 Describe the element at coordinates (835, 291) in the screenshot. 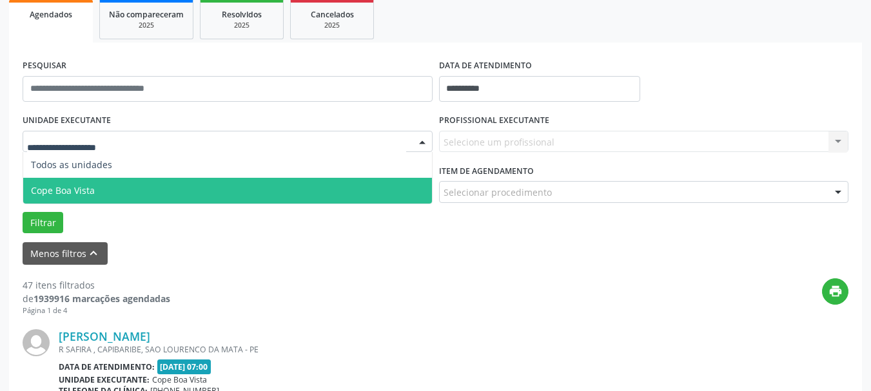

I see `i: print` at that location.